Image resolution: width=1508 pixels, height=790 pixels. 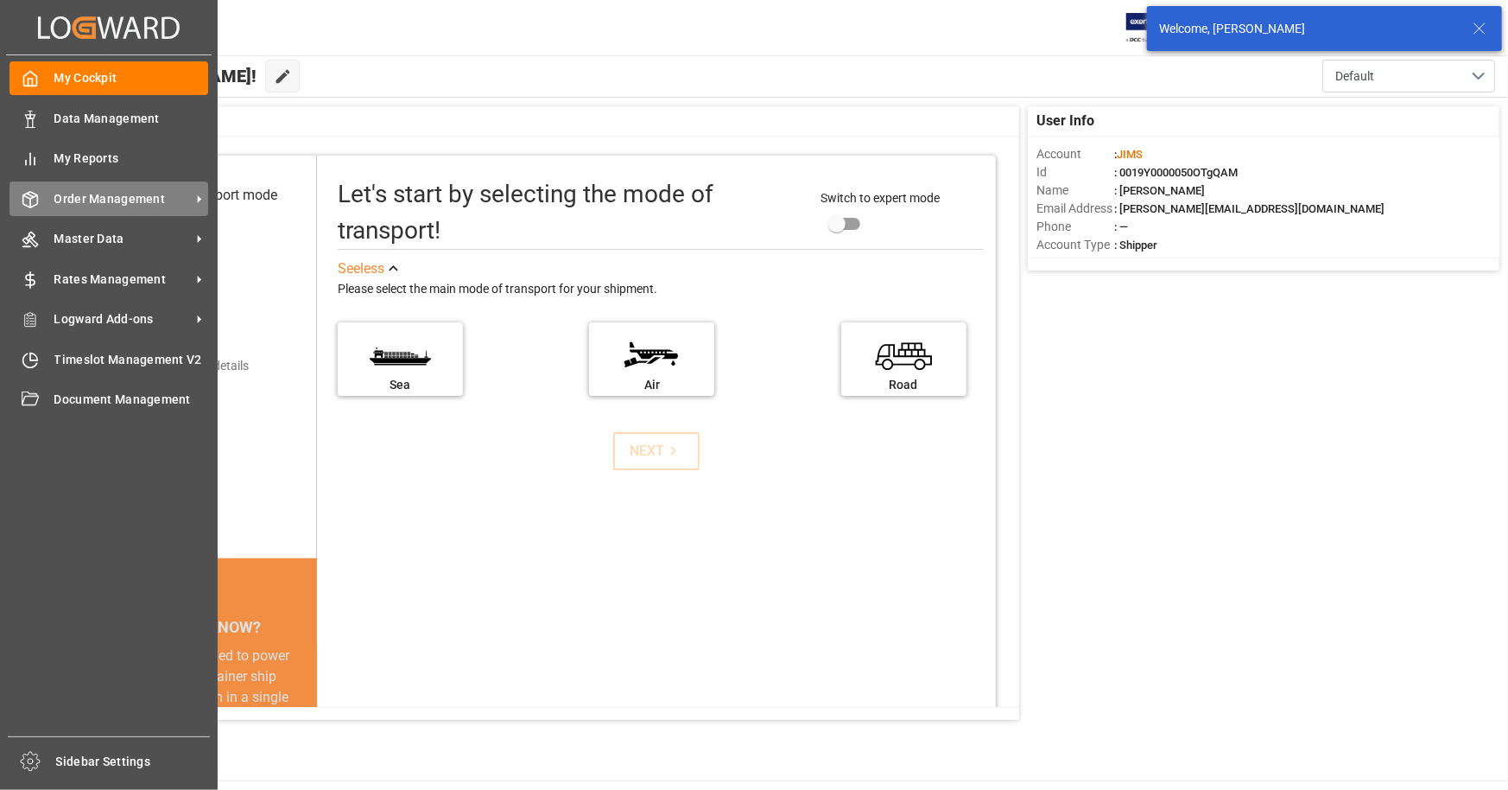 What do you see at coordinates (1075, 190) in the screenshot?
I see `span: Name` at bounding box center [1075, 190].